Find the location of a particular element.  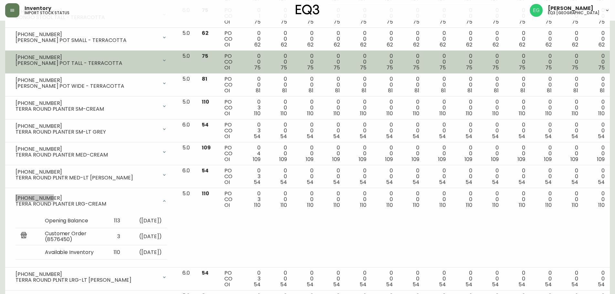

div: TERRA ROUND PLANTER SM-CREAM is located at coordinates (86, 109).